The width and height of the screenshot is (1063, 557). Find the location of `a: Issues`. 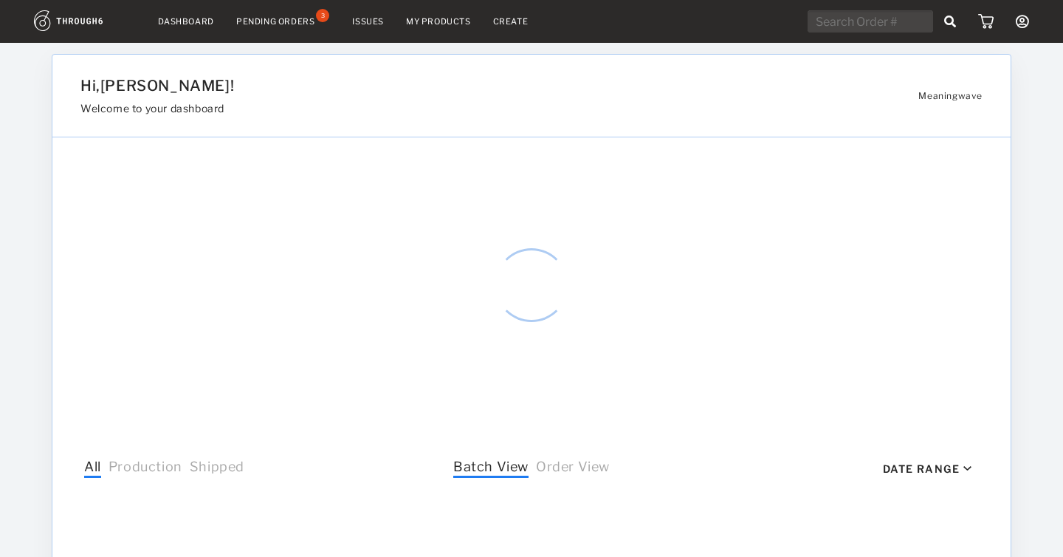

a: Issues is located at coordinates (368, 21).